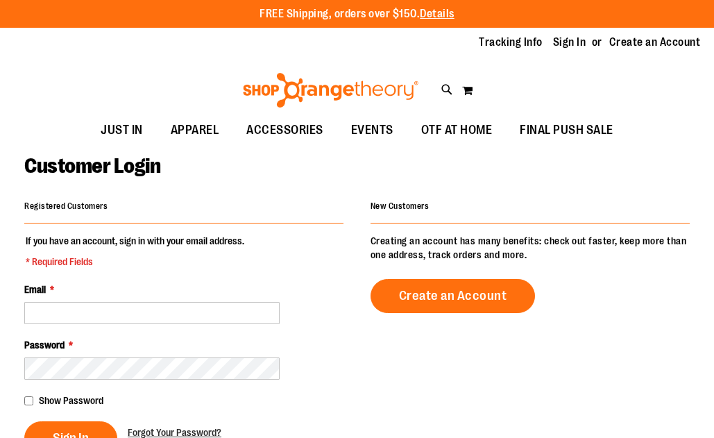 Image resolution: width=714 pixels, height=438 pixels. I want to click on span: Create an Account, so click(453, 296).